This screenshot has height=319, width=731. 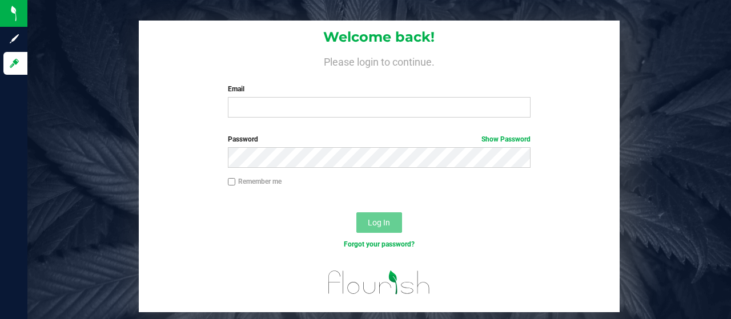 I want to click on label: Email, so click(x=379, y=89).